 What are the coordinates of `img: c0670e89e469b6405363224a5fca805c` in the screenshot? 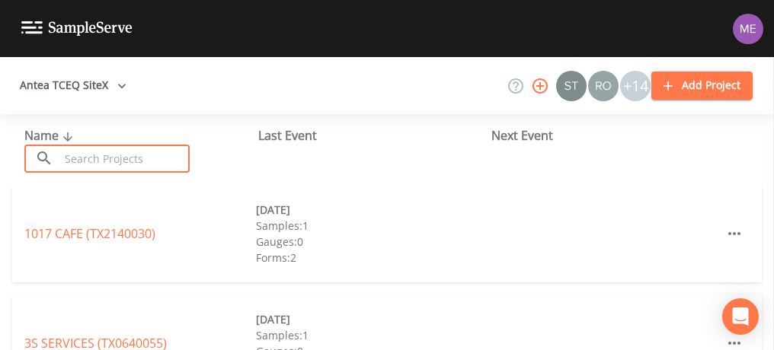 It's located at (571, 86).